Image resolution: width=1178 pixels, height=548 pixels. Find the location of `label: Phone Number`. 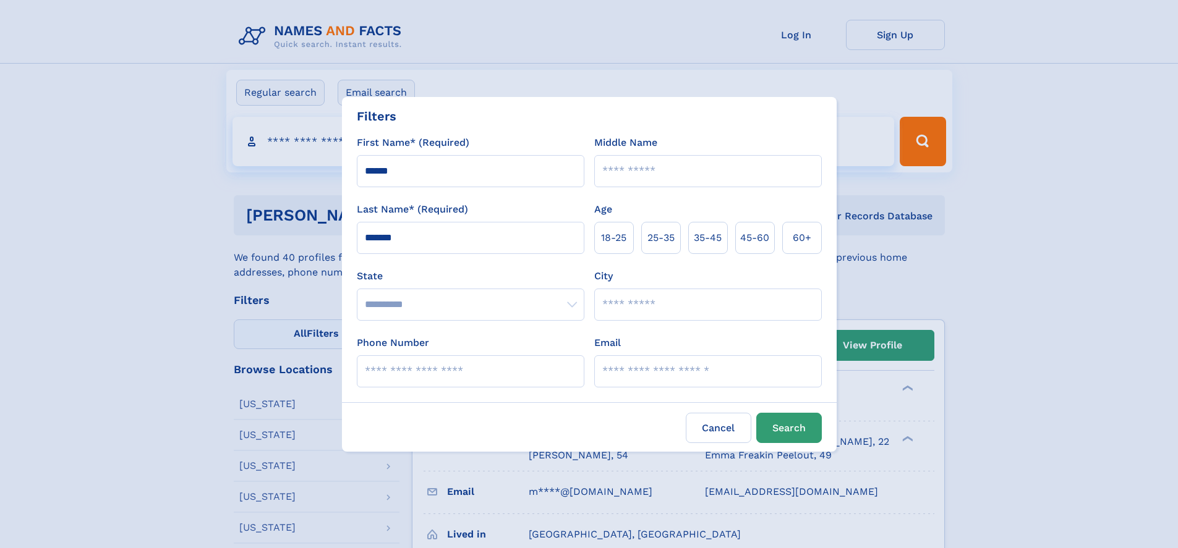

label: Phone Number is located at coordinates (393, 343).